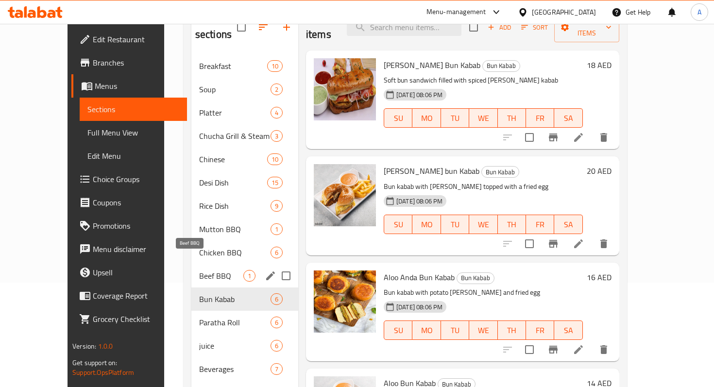 The width and height of the screenshot is (714, 387). What do you see at coordinates (135, 63) in the screenshot?
I see `span: Branches` at bounding box center [135, 63].